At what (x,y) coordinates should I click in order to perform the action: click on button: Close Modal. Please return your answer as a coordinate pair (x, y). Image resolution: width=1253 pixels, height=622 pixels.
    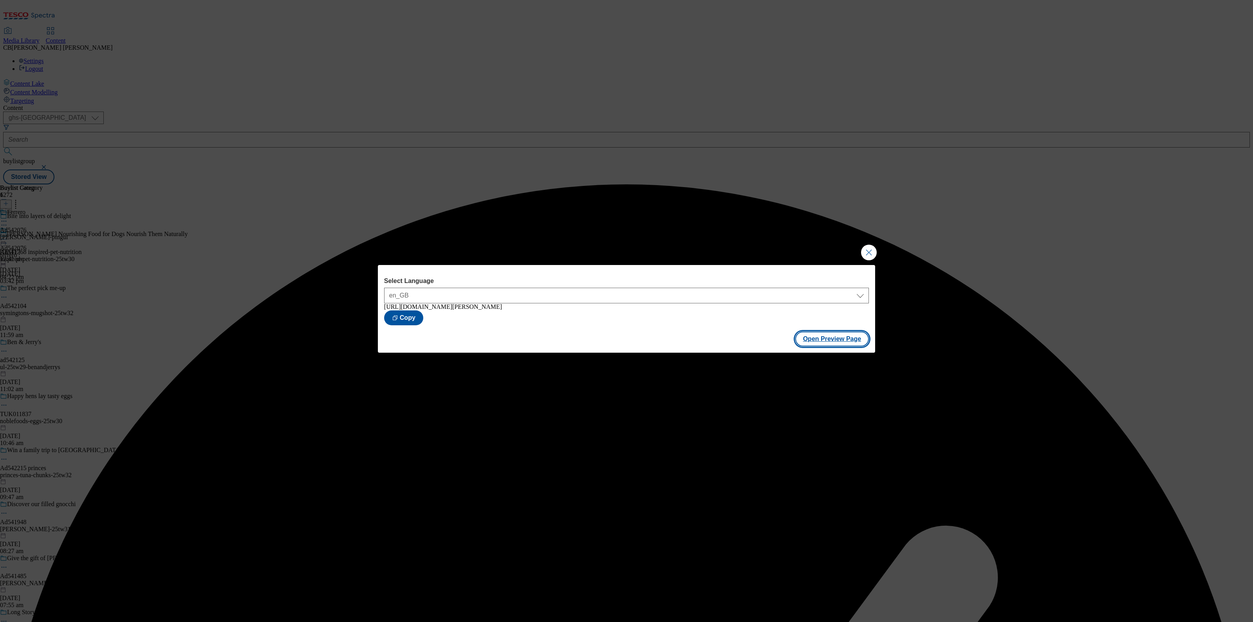
    Looking at the image, I should click on (869, 253).